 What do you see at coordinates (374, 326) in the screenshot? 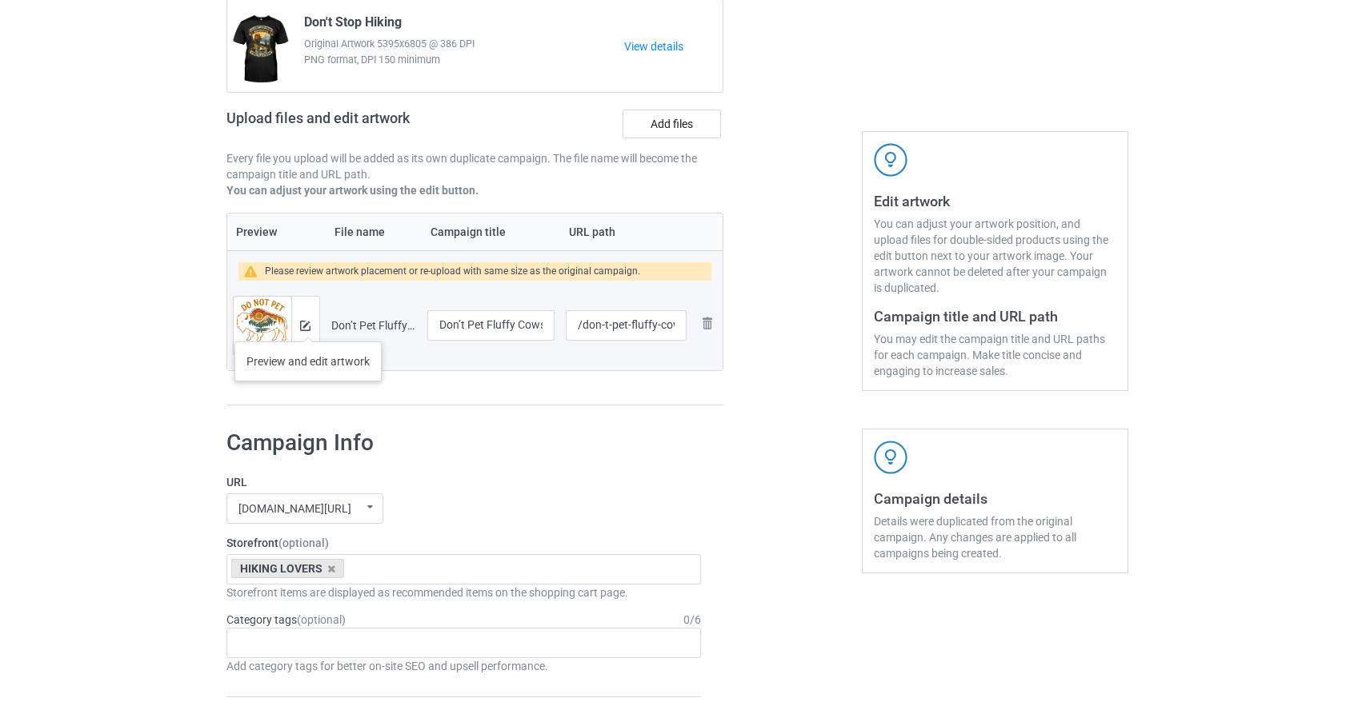
I see `div: Don’t Pet Fluffy Cows.png` at bounding box center [374, 326].